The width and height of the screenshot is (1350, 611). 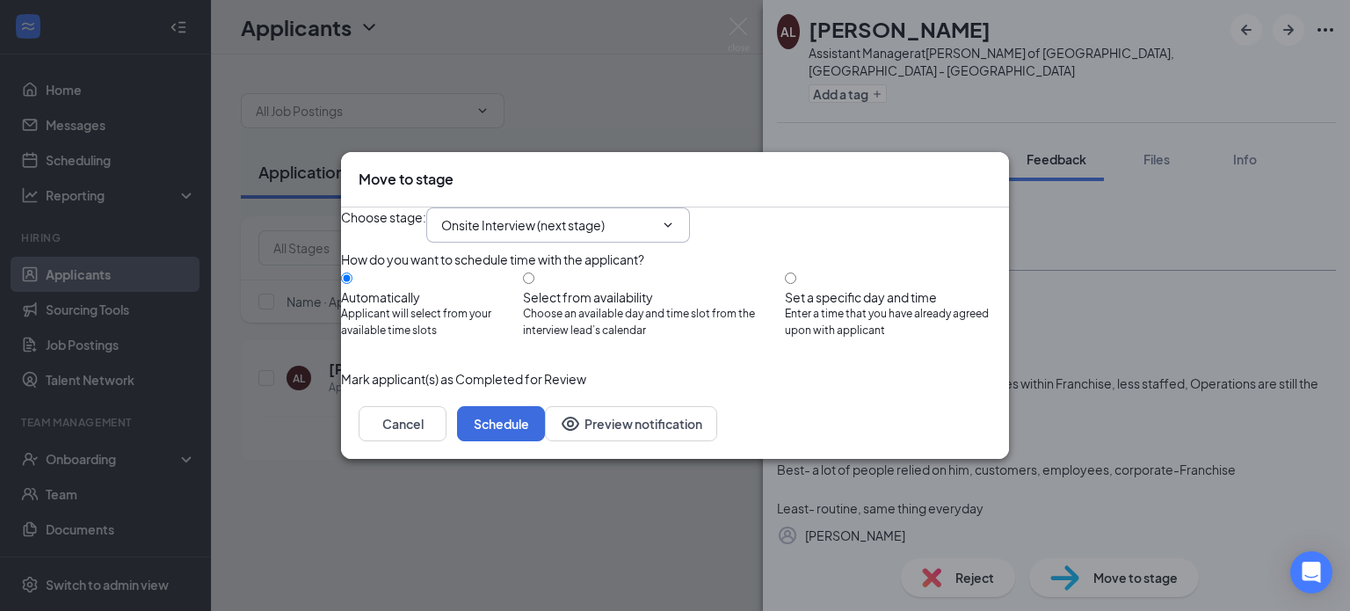 I want to click on div: Set a specific day and time, so click(x=896, y=297).